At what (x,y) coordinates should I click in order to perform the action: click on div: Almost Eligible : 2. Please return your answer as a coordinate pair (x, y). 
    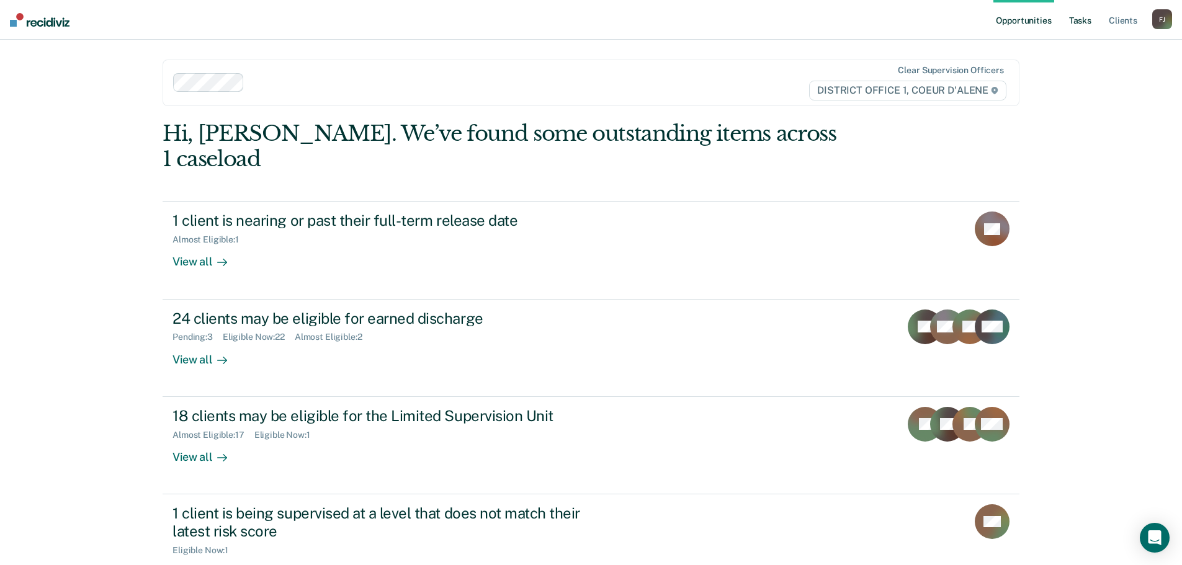
    Looking at the image, I should click on (333, 337).